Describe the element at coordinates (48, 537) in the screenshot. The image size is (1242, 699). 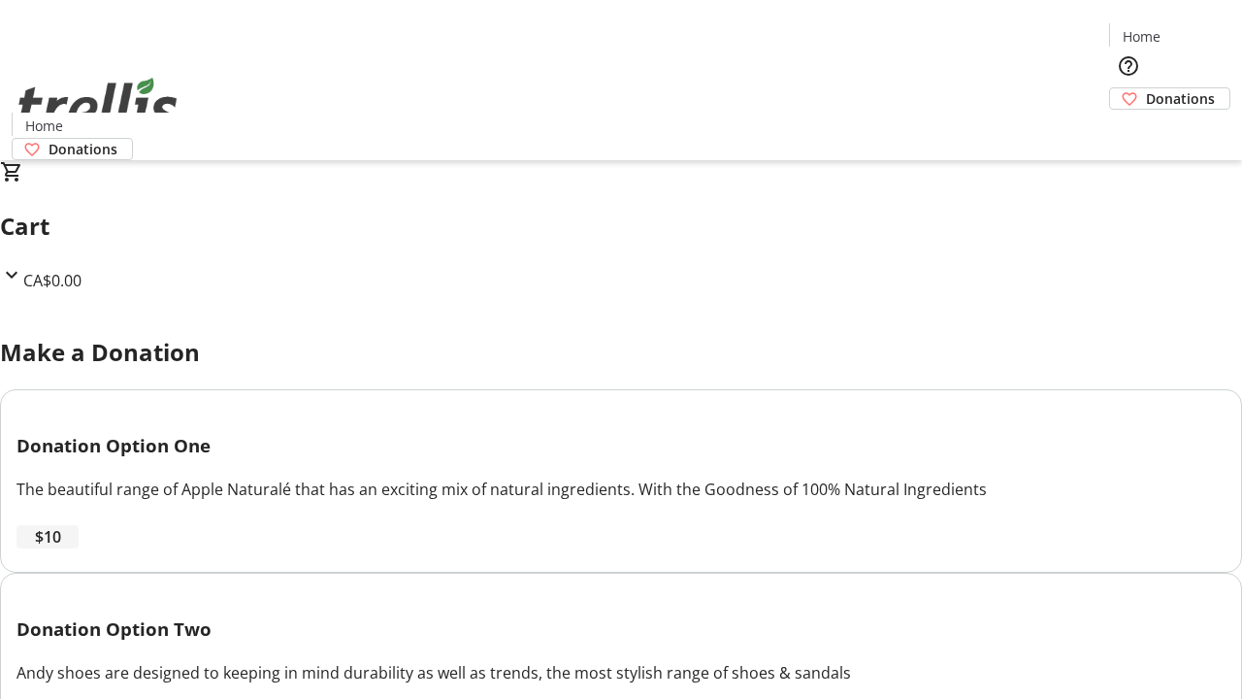
I see `button: $10` at that location.